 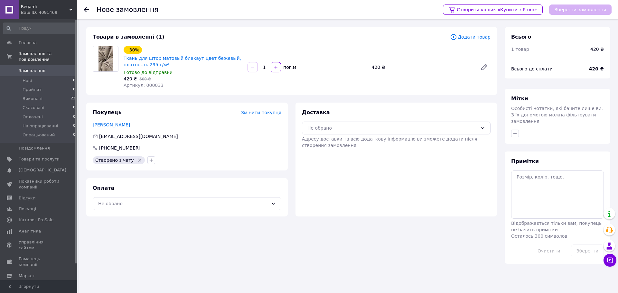 What do you see at coordinates (48, 57) in the screenshot?
I see `span: Замовлення та повідомлення` at bounding box center [48, 57].